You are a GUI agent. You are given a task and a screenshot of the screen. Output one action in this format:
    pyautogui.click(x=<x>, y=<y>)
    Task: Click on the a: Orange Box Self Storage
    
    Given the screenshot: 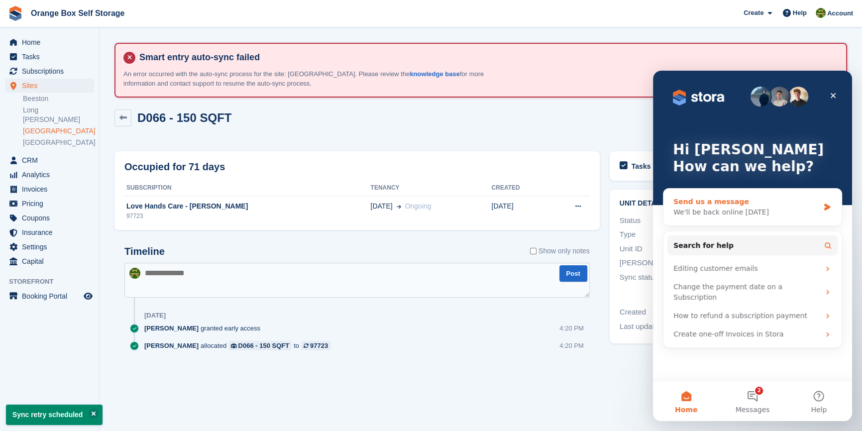 What is the action you would take?
    pyautogui.click(x=78, y=13)
    